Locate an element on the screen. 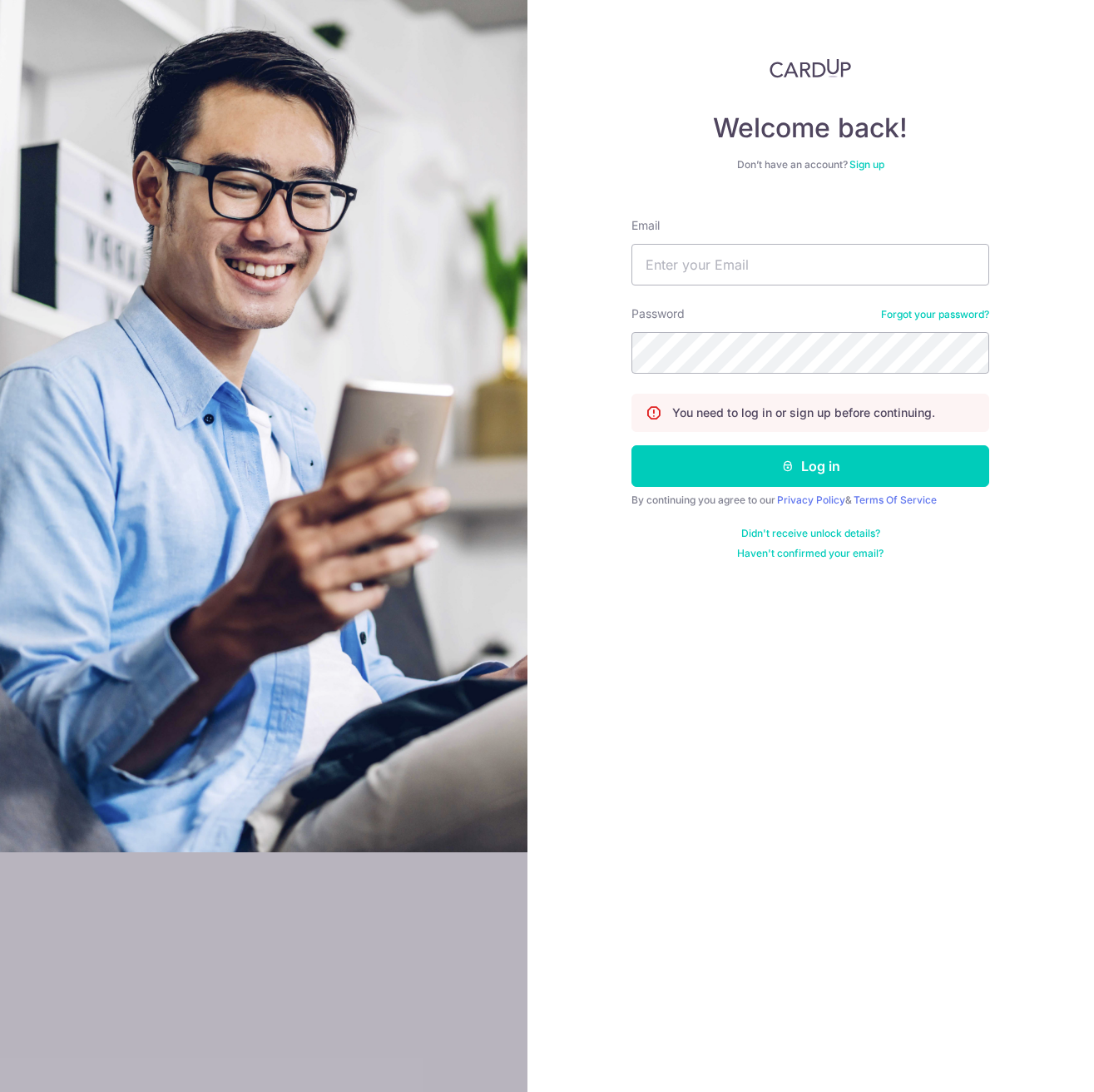 The image size is (1094, 1092). label: Password is located at coordinates (658, 313).